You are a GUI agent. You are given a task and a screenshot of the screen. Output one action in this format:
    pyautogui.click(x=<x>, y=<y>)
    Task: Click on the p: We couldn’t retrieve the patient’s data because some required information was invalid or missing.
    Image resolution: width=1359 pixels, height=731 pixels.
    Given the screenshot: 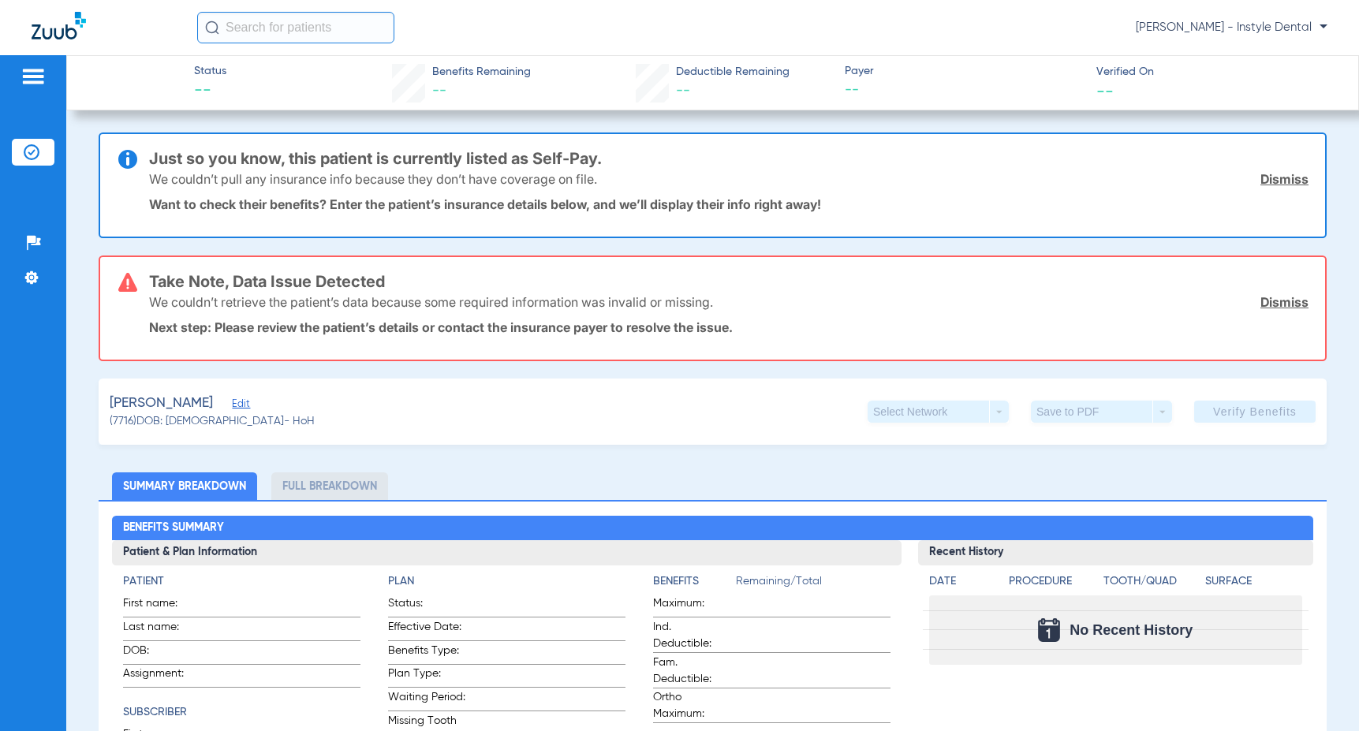 What is the action you would take?
    pyautogui.click(x=431, y=302)
    